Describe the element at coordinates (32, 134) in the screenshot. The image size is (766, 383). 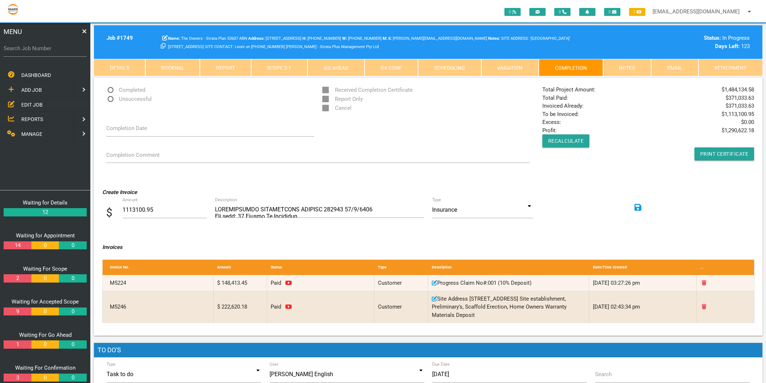
I see `span: MANAGE` at that location.